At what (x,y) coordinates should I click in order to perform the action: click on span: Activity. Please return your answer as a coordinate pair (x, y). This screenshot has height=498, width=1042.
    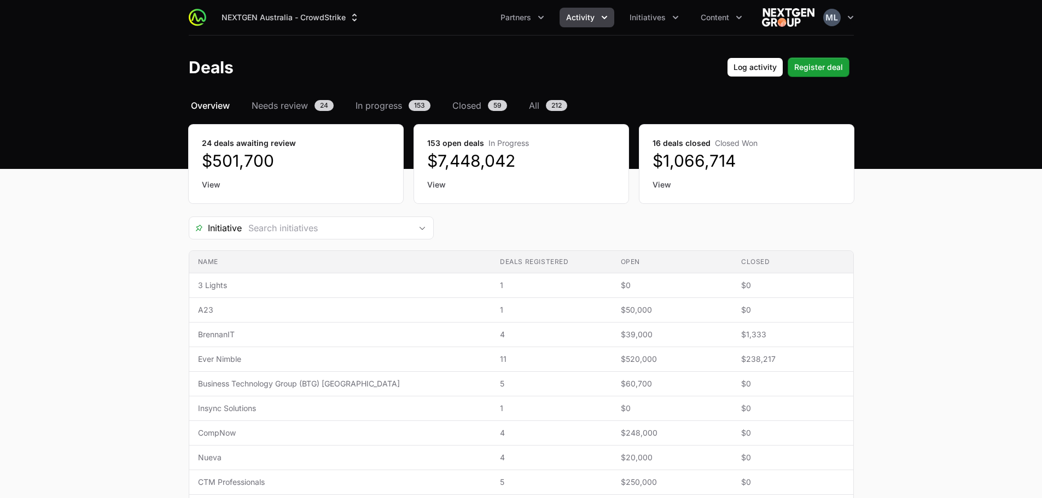
    Looking at the image, I should click on (580, 18).